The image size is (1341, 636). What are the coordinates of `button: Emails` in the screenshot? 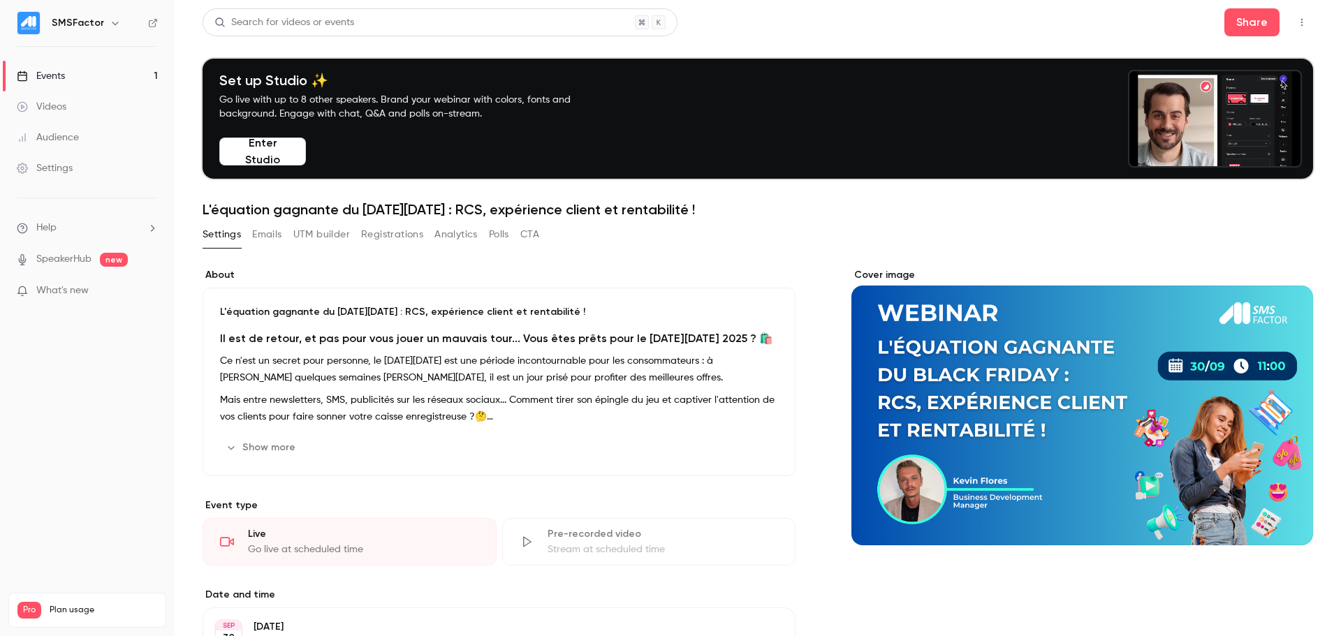 It's located at (267, 235).